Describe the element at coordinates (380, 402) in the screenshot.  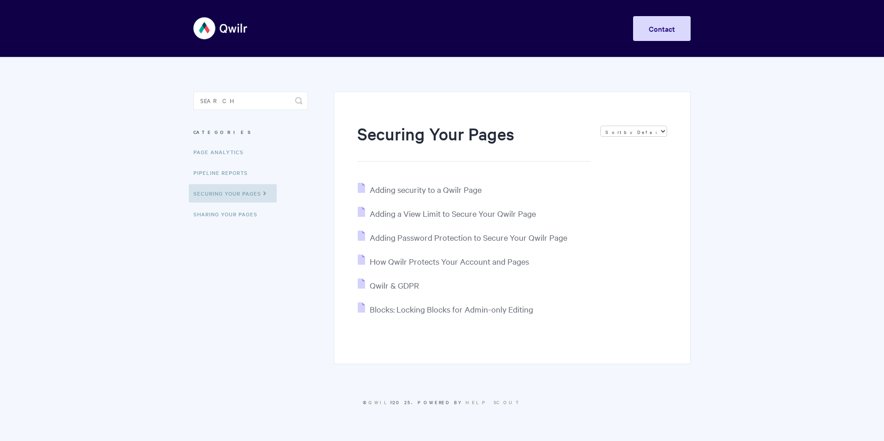
I see `a: Qwilr` at that location.